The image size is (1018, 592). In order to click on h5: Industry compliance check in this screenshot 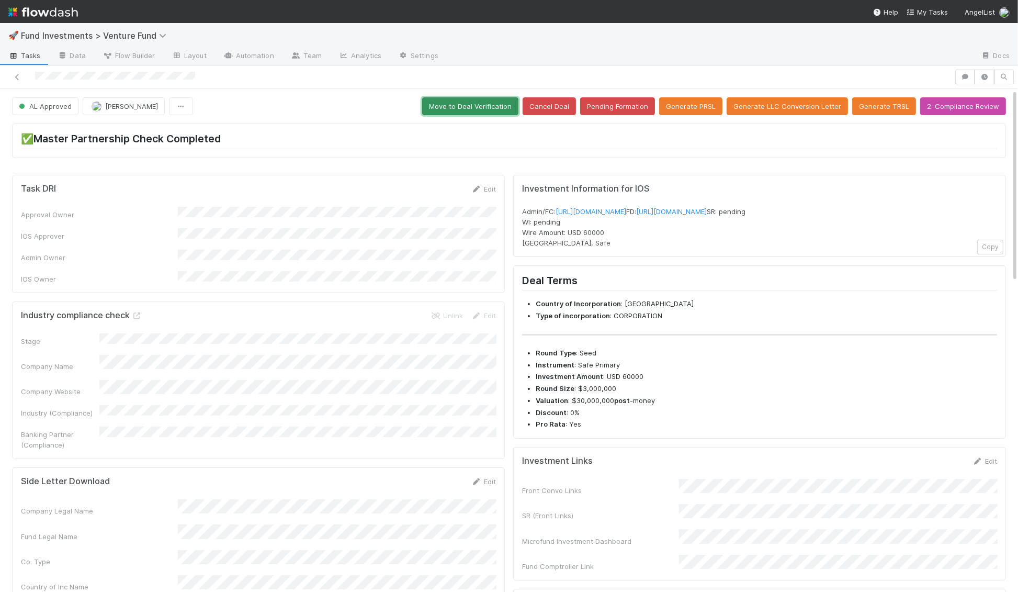, I will do `click(82, 315)`.